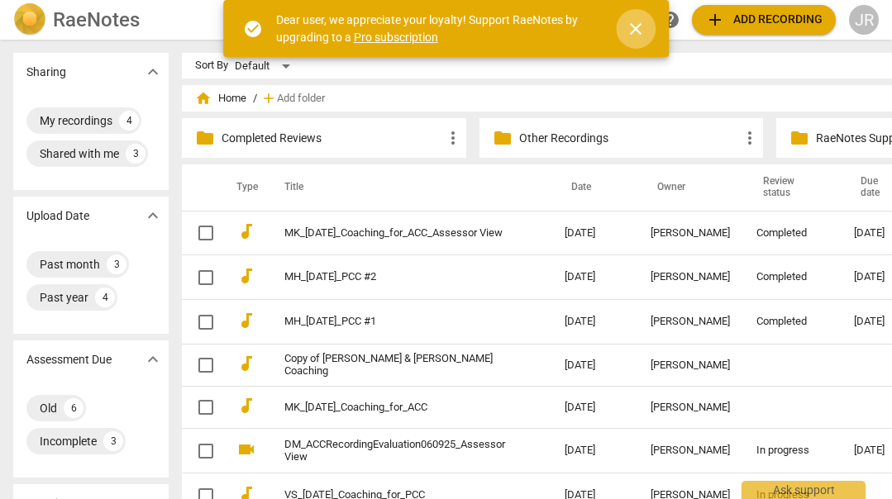 The height and width of the screenshot is (499, 892). I want to click on div: Dear user, we appreciate your loyalty! Support RaeNotes by upgrading to a, so click(436, 28).